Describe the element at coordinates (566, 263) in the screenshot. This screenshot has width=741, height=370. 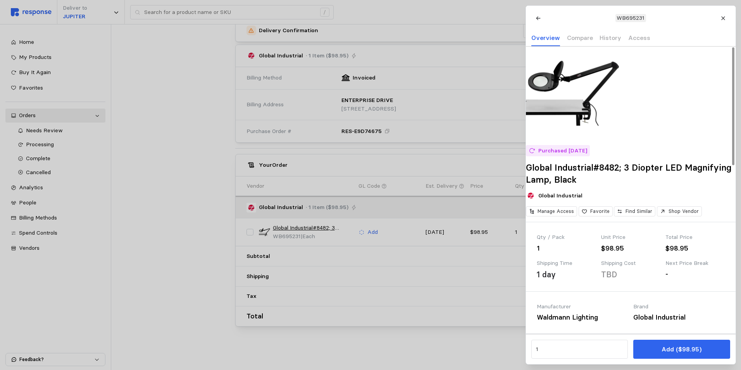
I see `div: Shipping Time` at that location.